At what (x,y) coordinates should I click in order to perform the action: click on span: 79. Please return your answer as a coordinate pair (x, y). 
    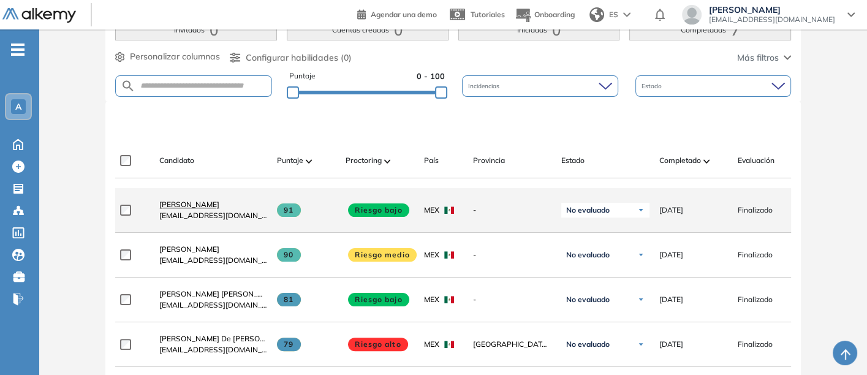
    Looking at the image, I should click on (289, 344).